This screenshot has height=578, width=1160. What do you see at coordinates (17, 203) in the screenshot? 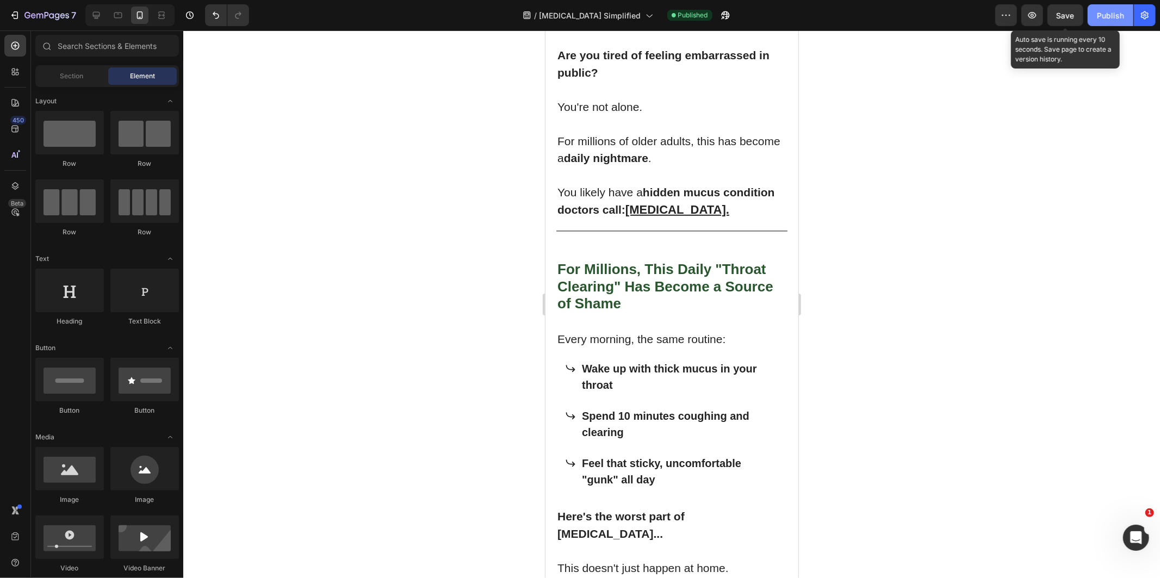
I see `div: Beta` at bounding box center [17, 203].